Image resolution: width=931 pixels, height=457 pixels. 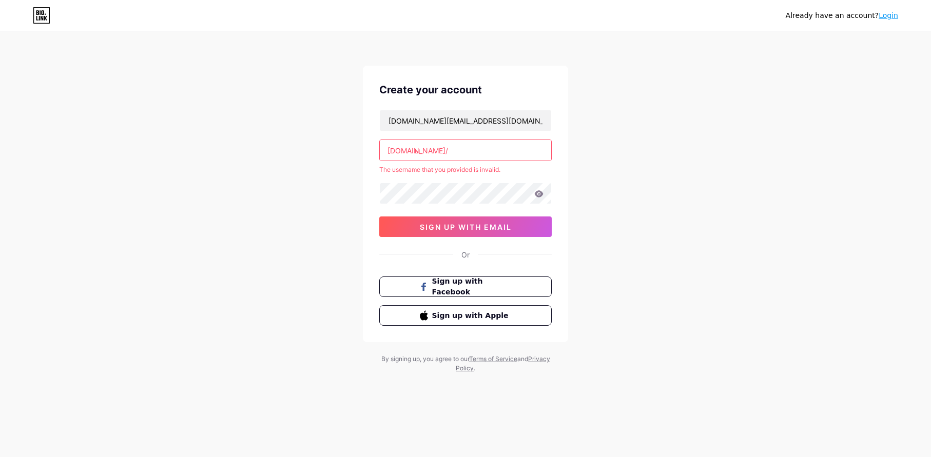 What do you see at coordinates (471, 316) in the screenshot?
I see `span: Sign up with Apple` at bounding box center [471, 316].